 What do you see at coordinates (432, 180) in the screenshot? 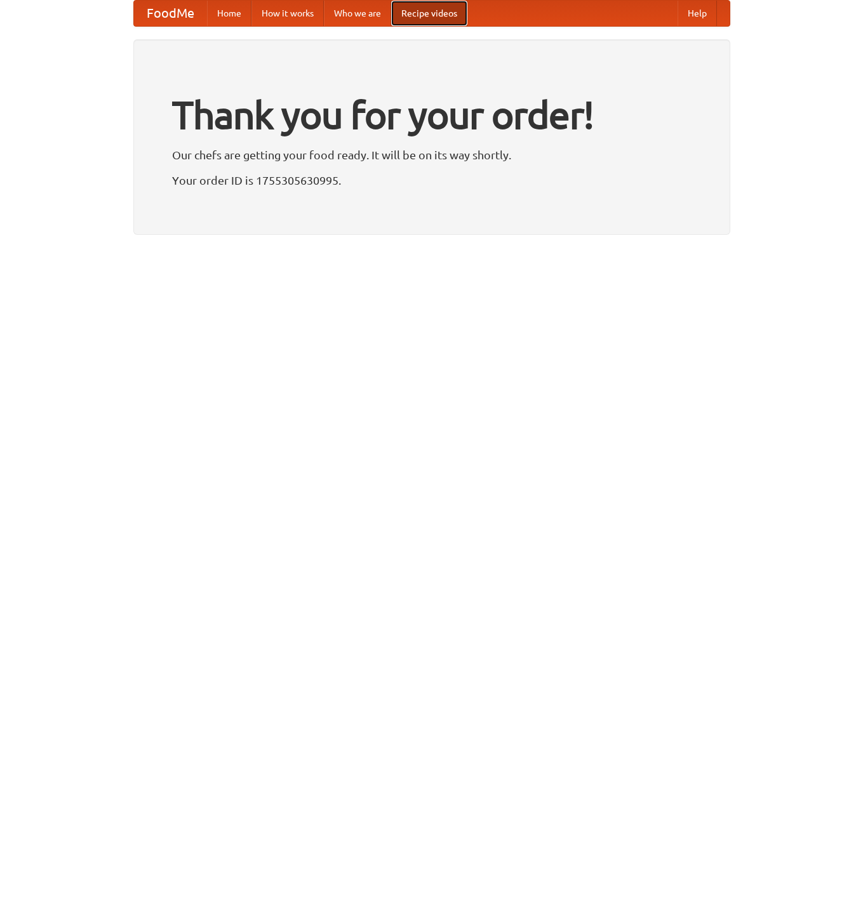
I see `p: Your order ID is 1755305630995.` at bounding box center [432, 180].